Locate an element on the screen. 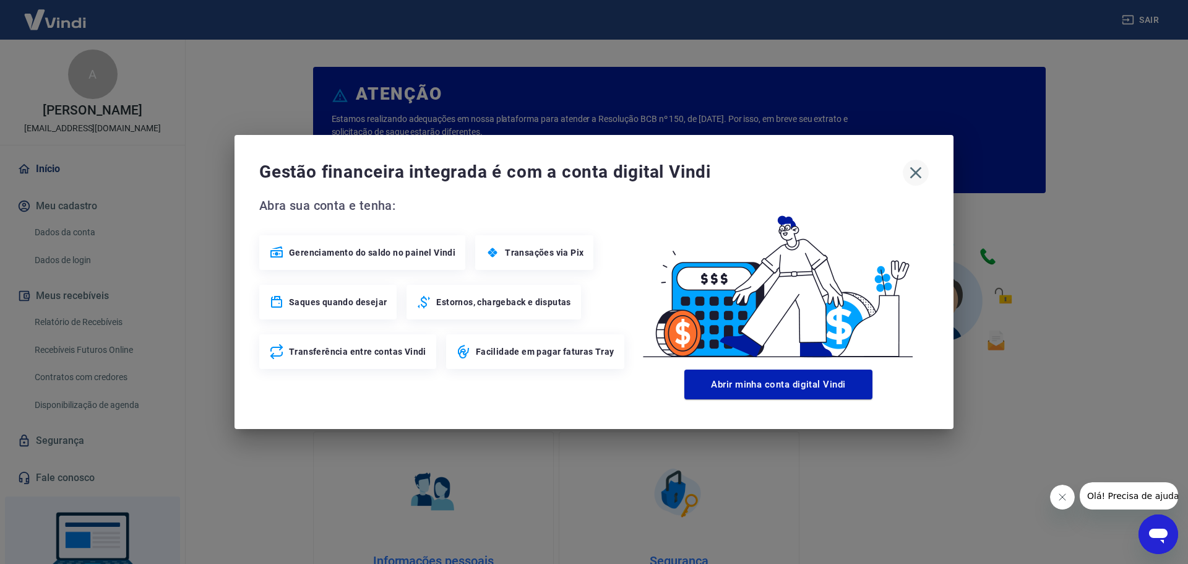 This screenshot has width=1188, height=564. span: Saques quando desejar is located at coordinates (338, 302).